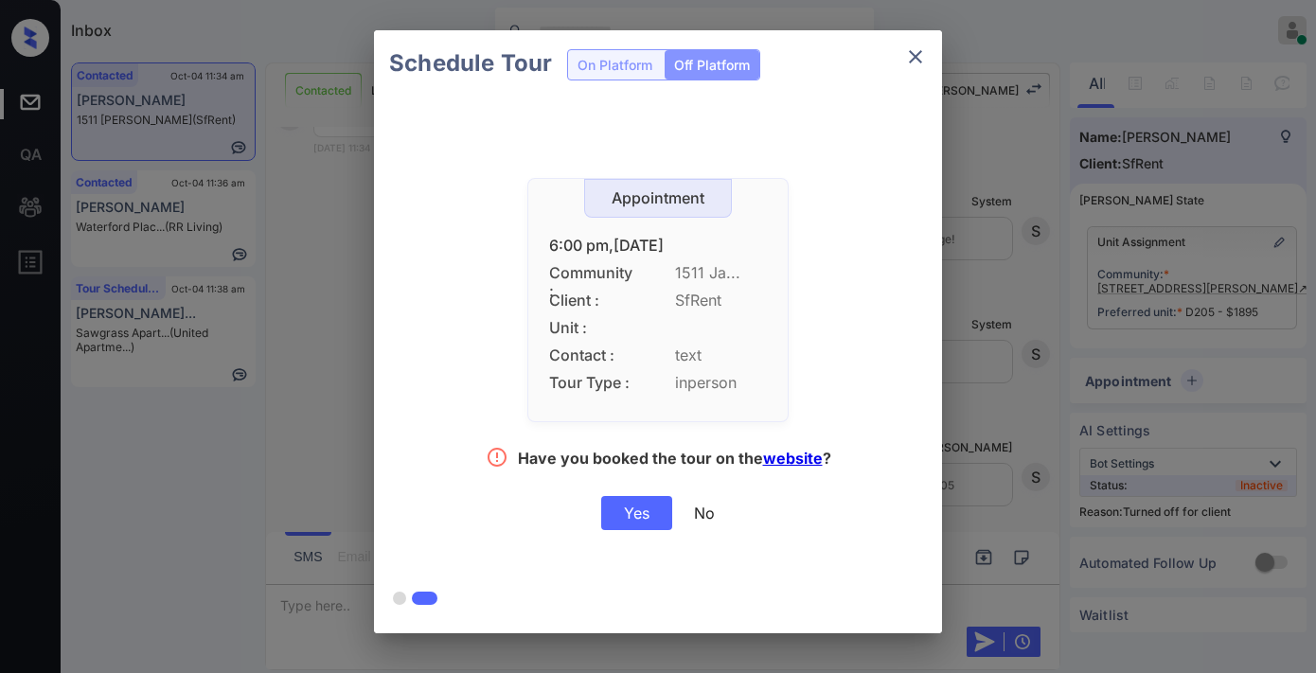  What do you see at coordinates (720, 273) in the screenshot?
I see `span: 1511 Ja...` at bounding box center [720, 273].